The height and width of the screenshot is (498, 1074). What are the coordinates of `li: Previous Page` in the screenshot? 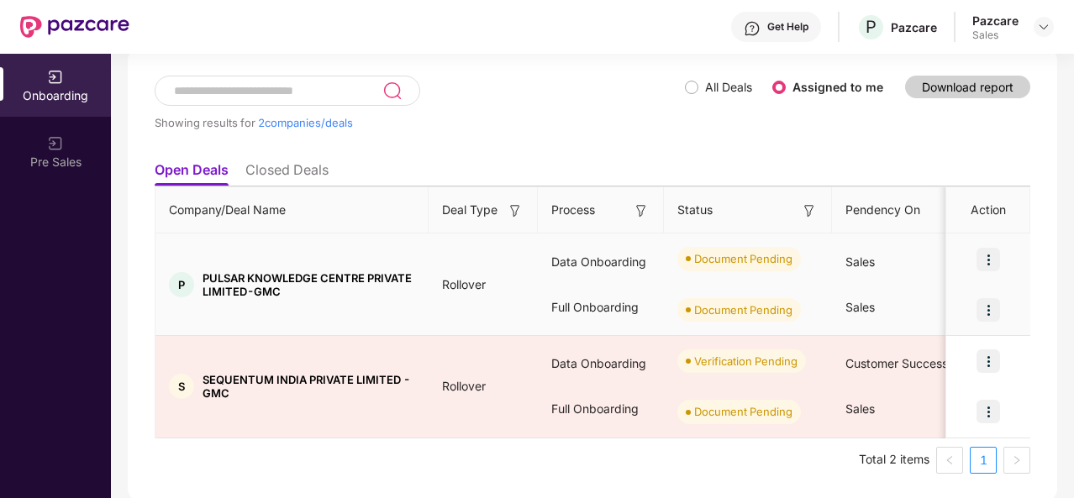 It's located at (949, 460).